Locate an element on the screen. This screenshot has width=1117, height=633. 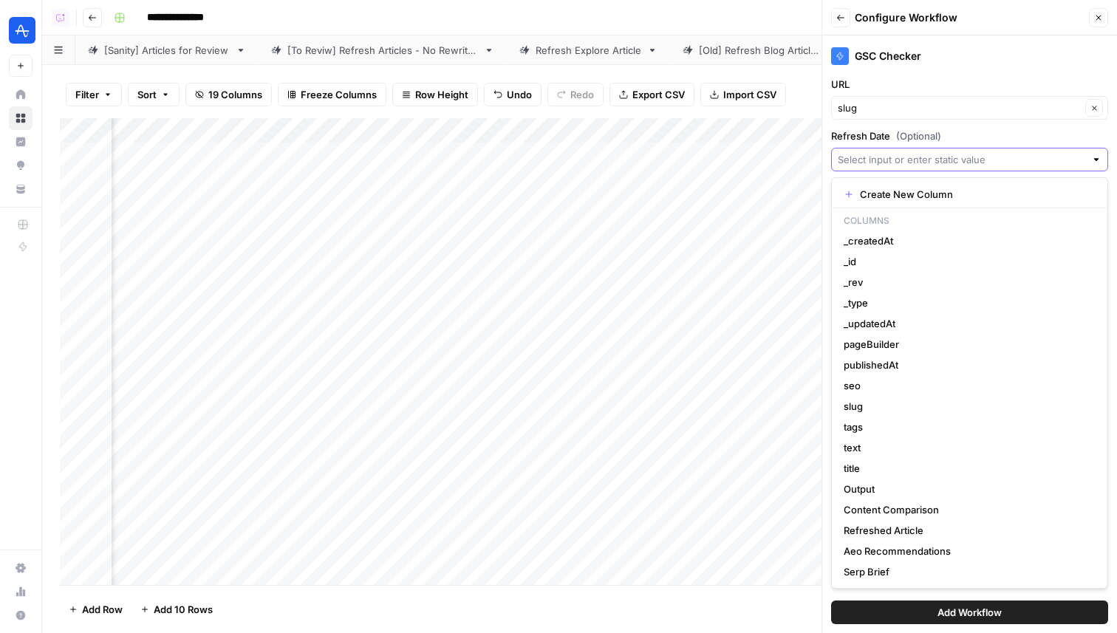
a: [Old] Refresh Blog Articles is located at coordinates (759, 50).